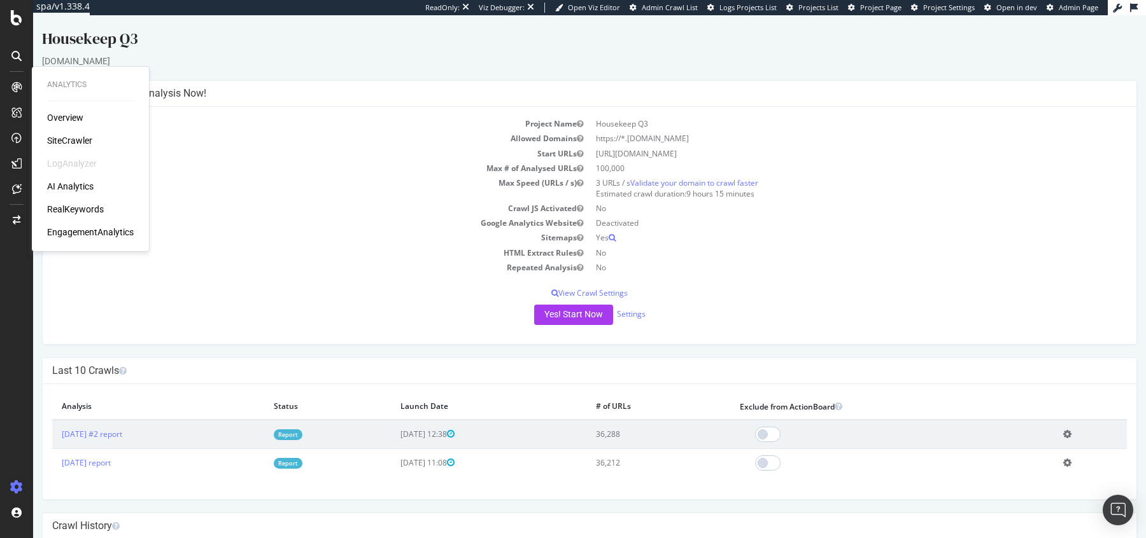  Describe the element at coordinates (90, 232) in the screenshot. I see `a: EngagementAnalytics` at that location.